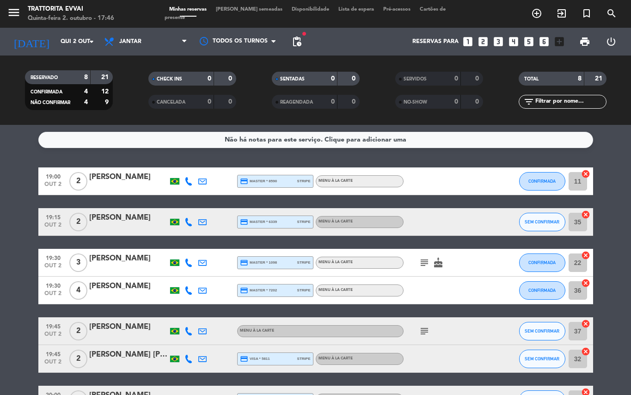 Image resolution: width=631 pixels, height=395 pixels. Describe the element at coordinates (53, 257) in the screenshot. I see `span: 19:30` at that location.